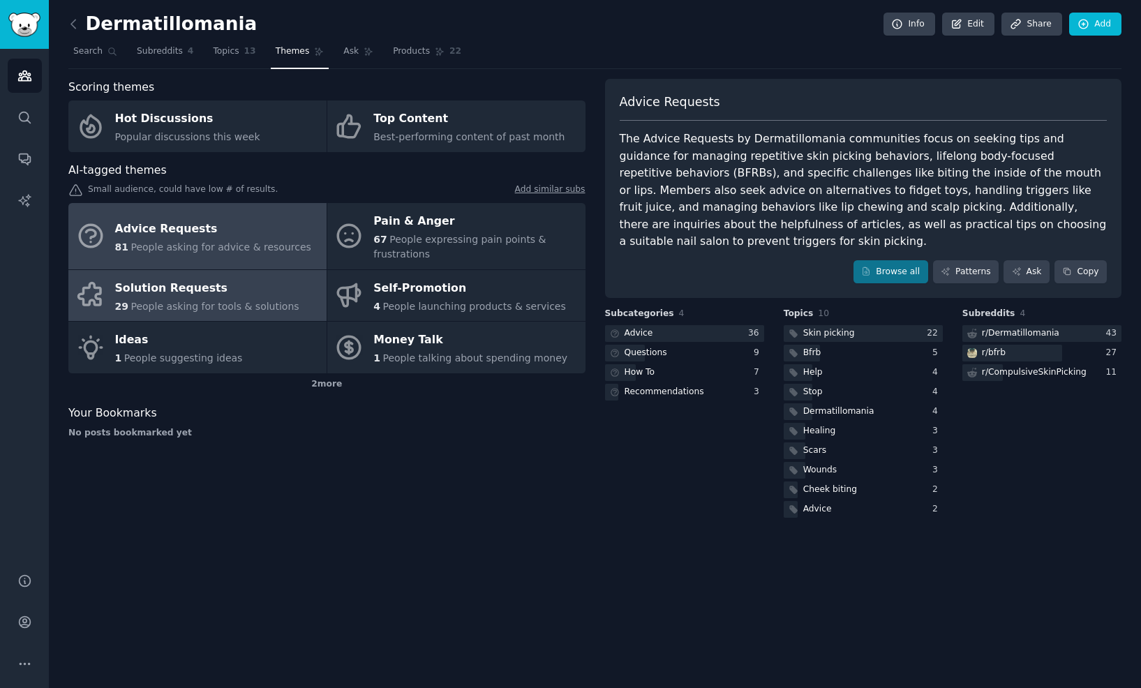 This screenshot has height=688, width=1141. I want to click on a: Advice36, so click(684, 333).